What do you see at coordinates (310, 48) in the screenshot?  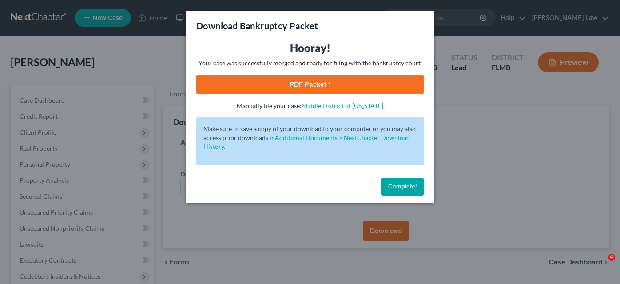 I see `h3: Hooray!` at bounding box center [310, 48].